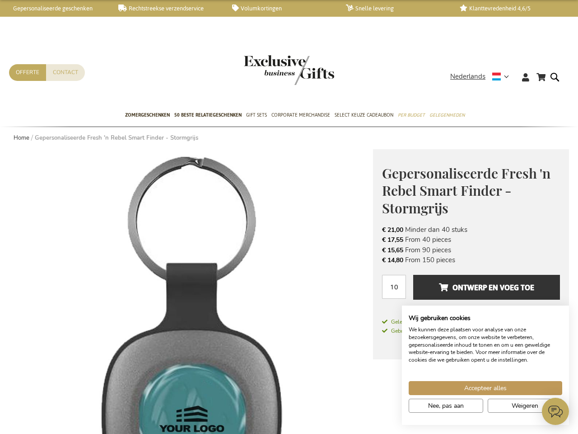 The width and height of the screenshot is (578, 434). Describe the element at coordinates (525, 405) in the screenshot. I see `span: Weigeren` at that location.